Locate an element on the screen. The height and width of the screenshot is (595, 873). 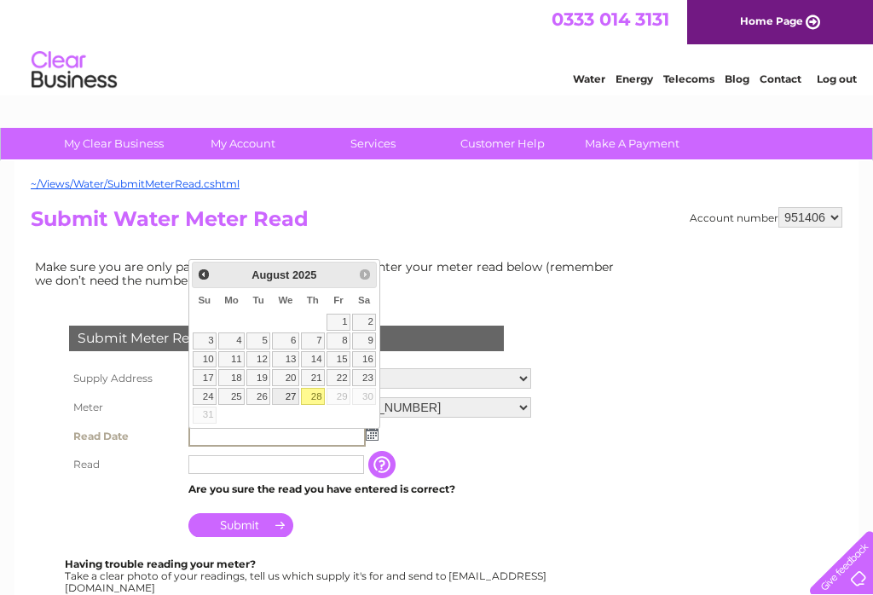
span: Saturday is located at coordinates (364, 300).